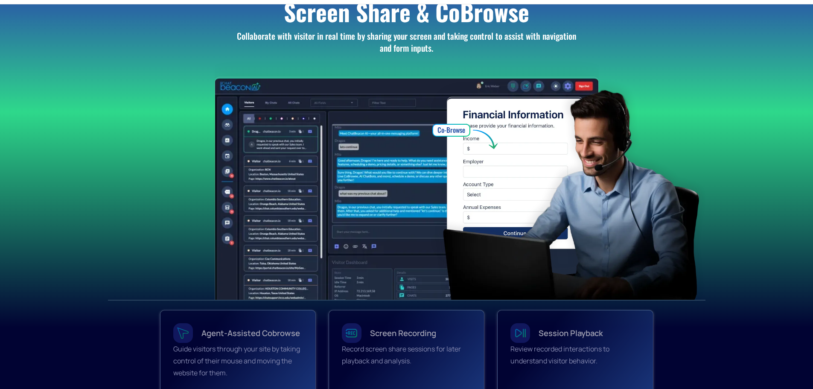 Image resolution: width=813 pixels, height=389 pixels. What do you see at coordinates (238, 361) in the screenshot?
I see `p: Guide visitors through your site by taking control of their mouse and moving the website for them.` at bounding box center [238, 361].